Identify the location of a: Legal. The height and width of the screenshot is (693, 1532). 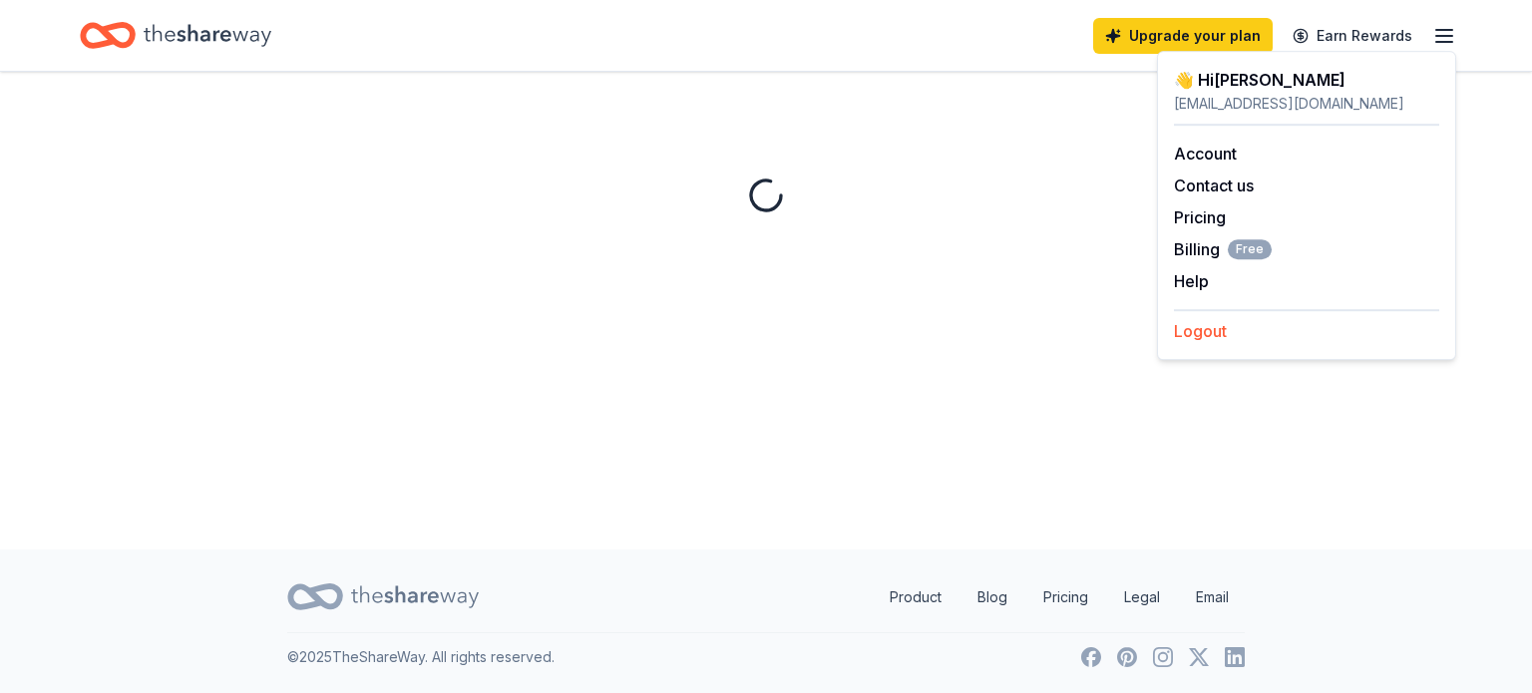
(1142, 597).